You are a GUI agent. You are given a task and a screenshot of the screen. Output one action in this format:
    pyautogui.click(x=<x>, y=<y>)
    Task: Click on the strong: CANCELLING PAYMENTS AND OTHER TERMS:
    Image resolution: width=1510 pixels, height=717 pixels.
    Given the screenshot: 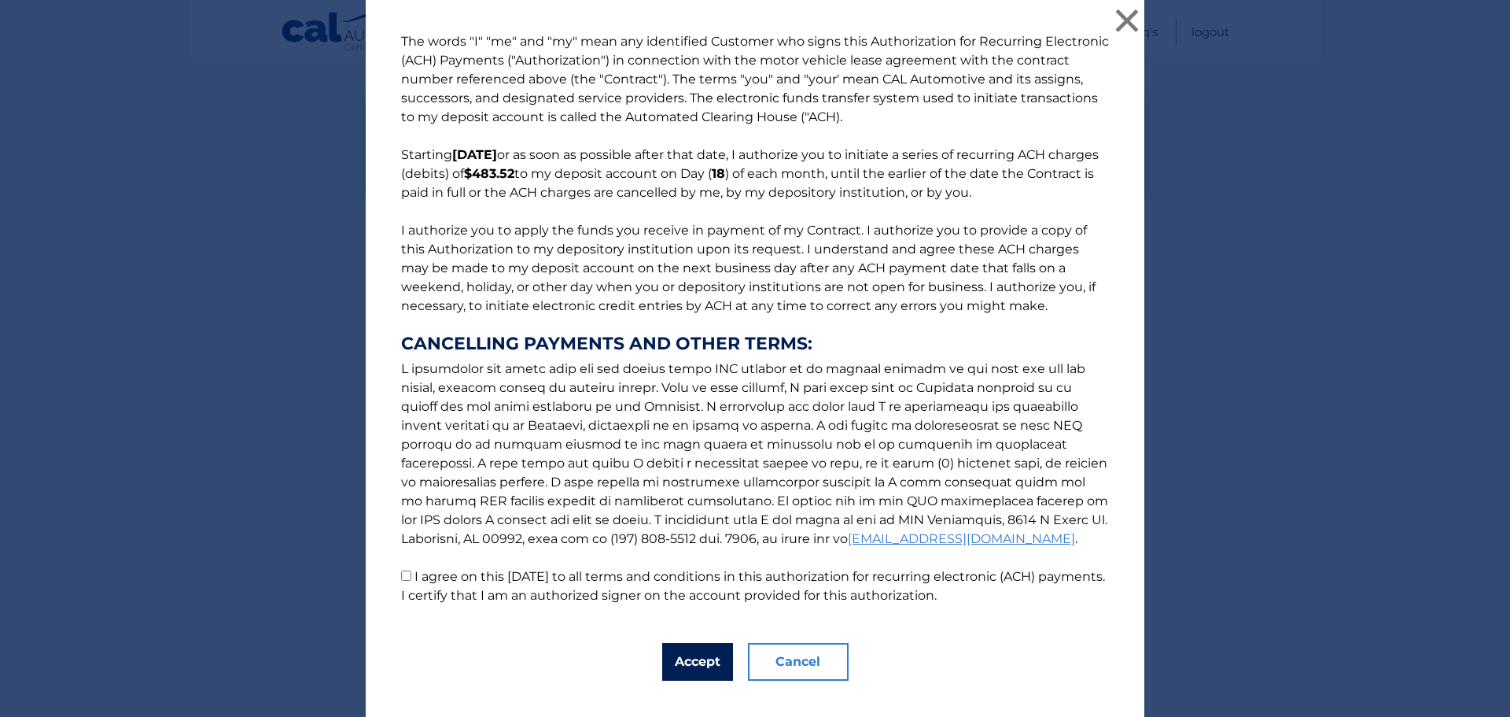 What is the action you would take?
    pyautogui.click(x=755, y=344)
    